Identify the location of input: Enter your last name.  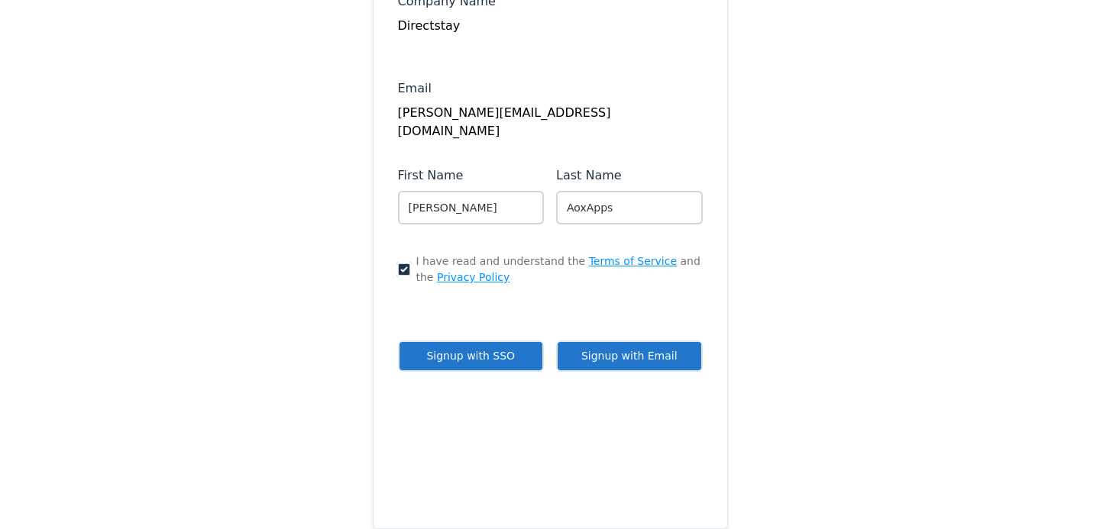
(629, 208).